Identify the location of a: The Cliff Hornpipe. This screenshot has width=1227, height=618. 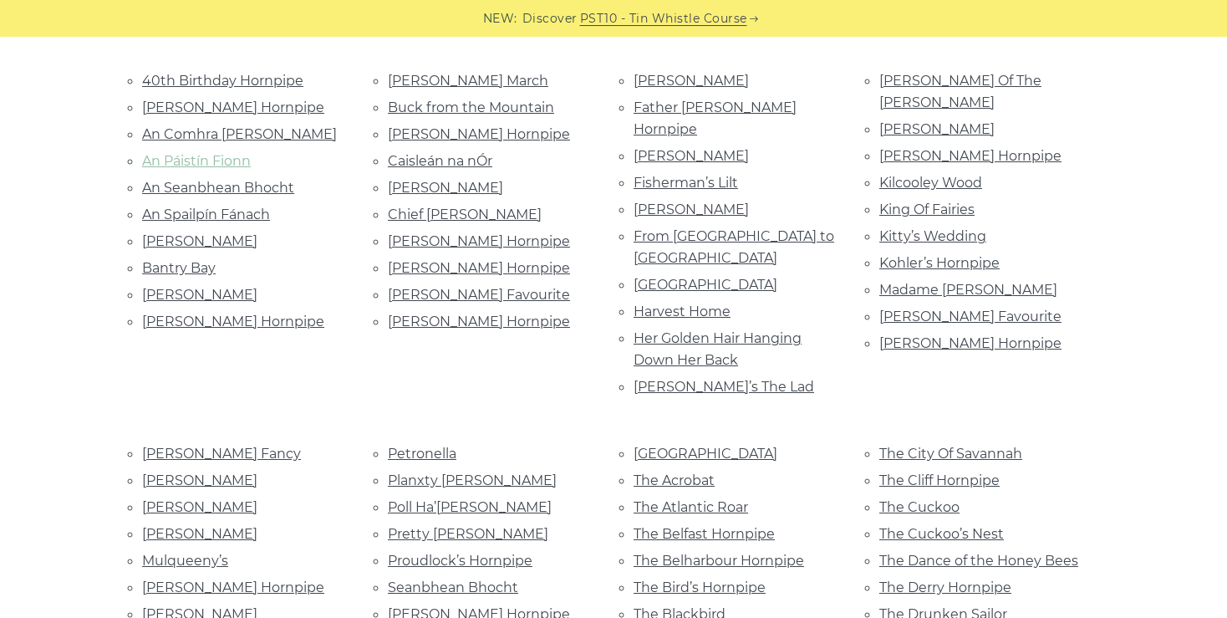
(939, 480).